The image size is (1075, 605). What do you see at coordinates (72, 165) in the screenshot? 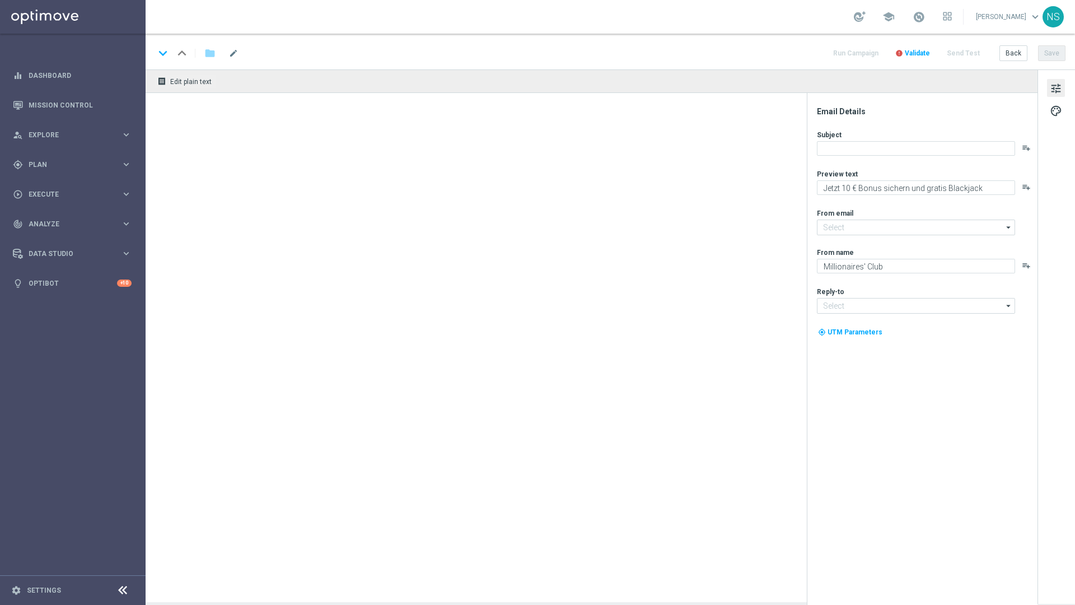
I see `div: gps_fixed Plan keyboard_arrow_right` at bounding box center [72, 165].